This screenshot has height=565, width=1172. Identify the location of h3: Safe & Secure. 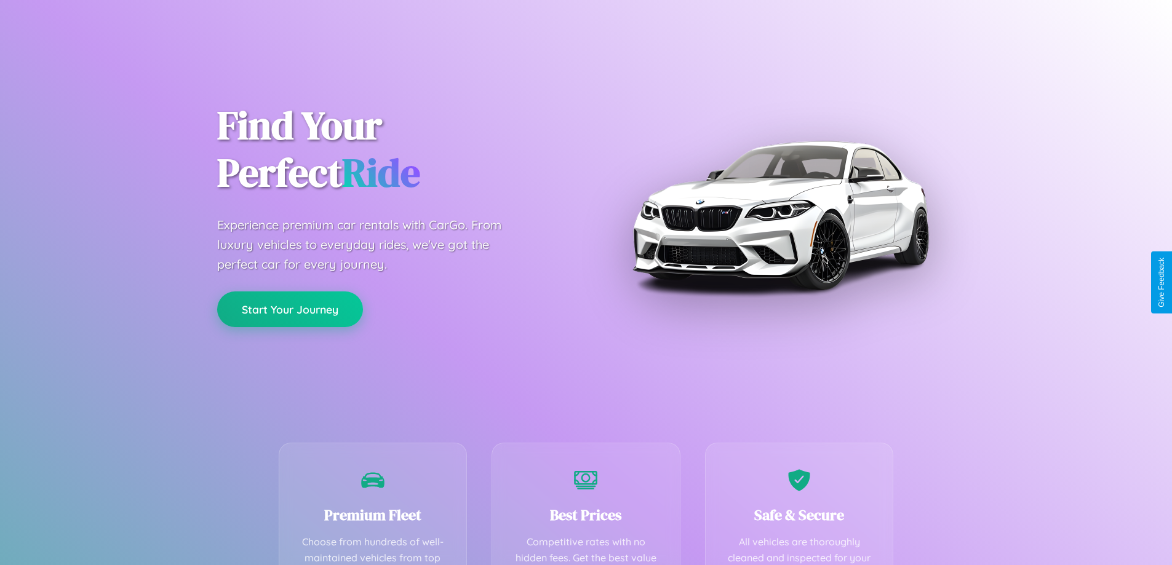
(799, 515).